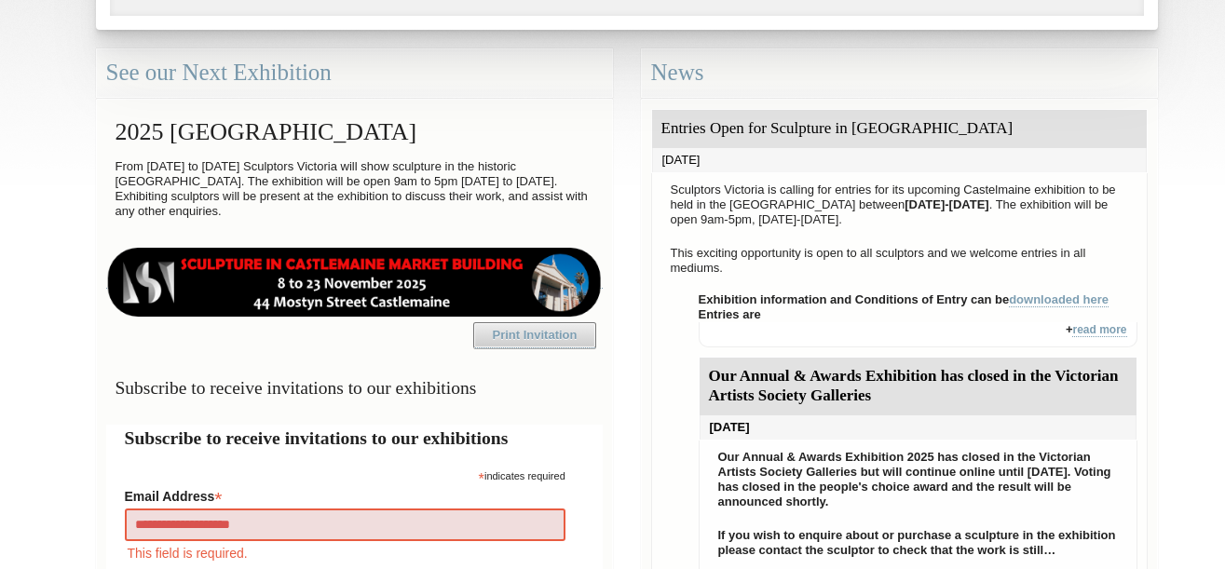  Describe the element at coordinates (354, 438) in the screenshot. I see `h2: Subscribe to receive invitations to our exhibitions` at that location.